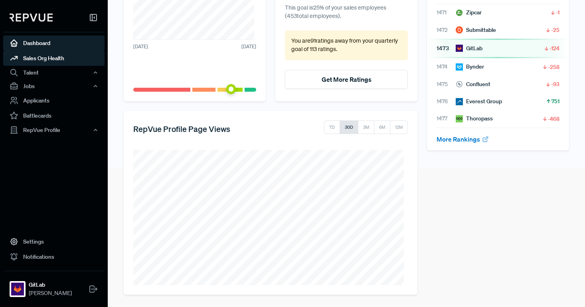  What do you see at coordinates (349, 127) in the screenshot?
I see `button: 30D` at bounding box center [349, 127].